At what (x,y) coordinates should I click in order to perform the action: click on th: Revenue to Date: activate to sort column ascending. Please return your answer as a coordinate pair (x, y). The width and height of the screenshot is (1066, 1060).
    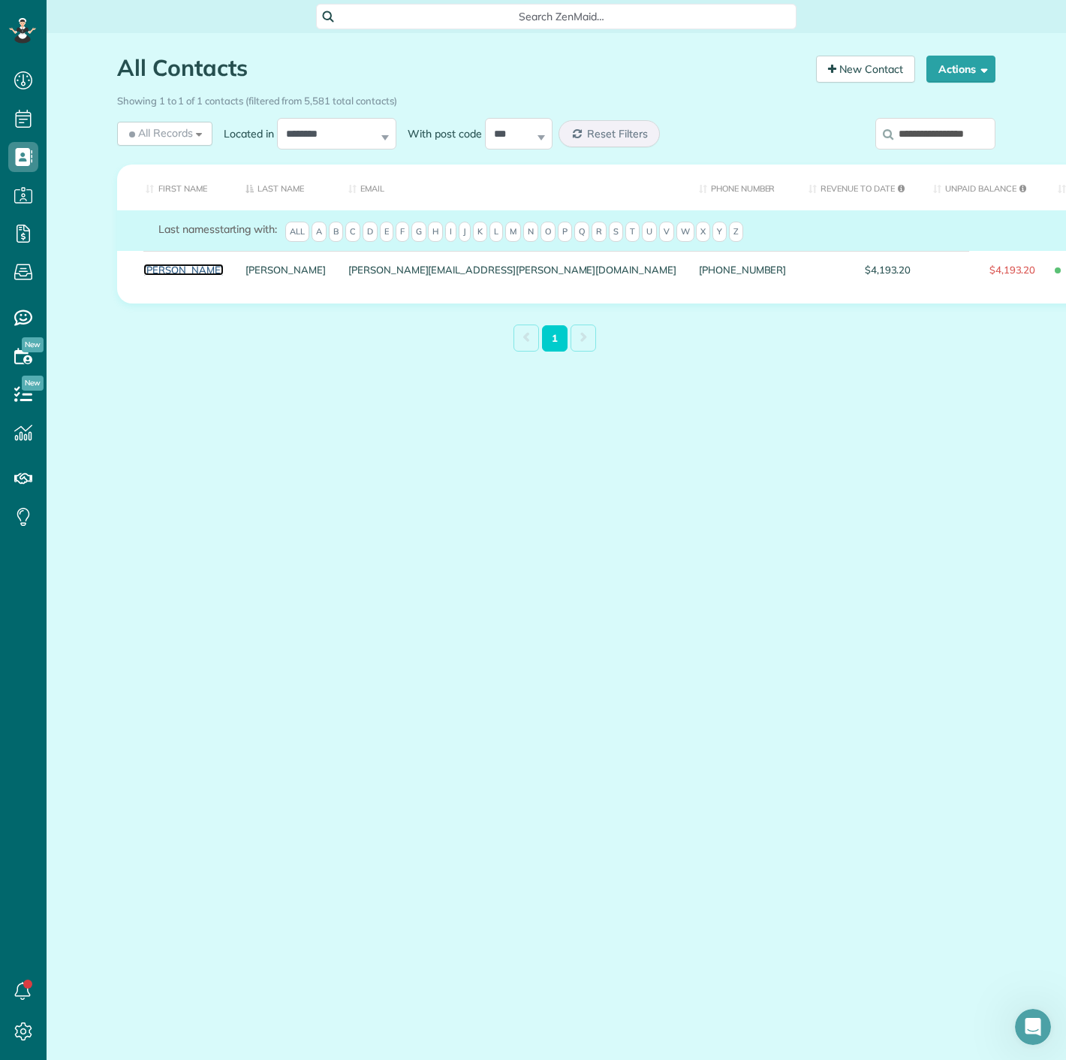
    Looking at the image, I should click on (860, 187).